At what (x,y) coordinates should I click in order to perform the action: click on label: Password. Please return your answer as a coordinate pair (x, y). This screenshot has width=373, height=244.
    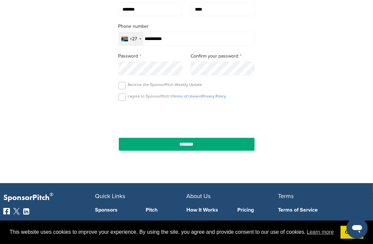
    Looking at the image, I should click on (151, 56).